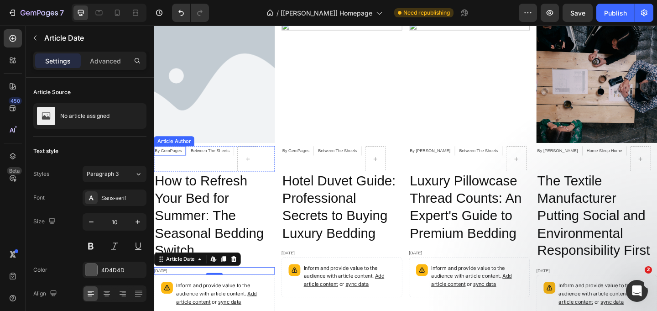 This screenshot has height=311, width=657. I want to click on div: Font, so click(39, 198).